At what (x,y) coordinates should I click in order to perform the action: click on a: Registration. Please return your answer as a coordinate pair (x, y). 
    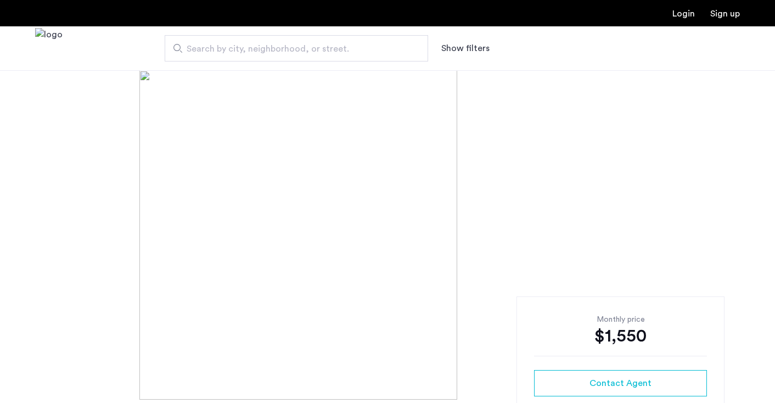
    Looking at the image, I should click on (725, 14).